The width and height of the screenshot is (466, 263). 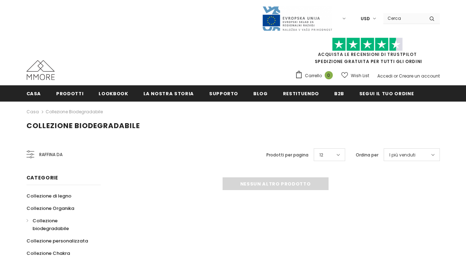 What do you see at coordinates (387, 93) in the screenshot?
I see `a: Segui il tuo ordine` at bounding box center [387, 93].